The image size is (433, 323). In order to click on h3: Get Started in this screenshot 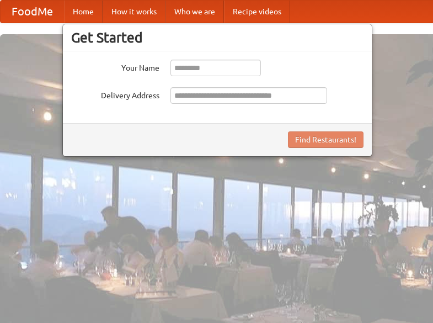, I will do `click(217, 38)`.